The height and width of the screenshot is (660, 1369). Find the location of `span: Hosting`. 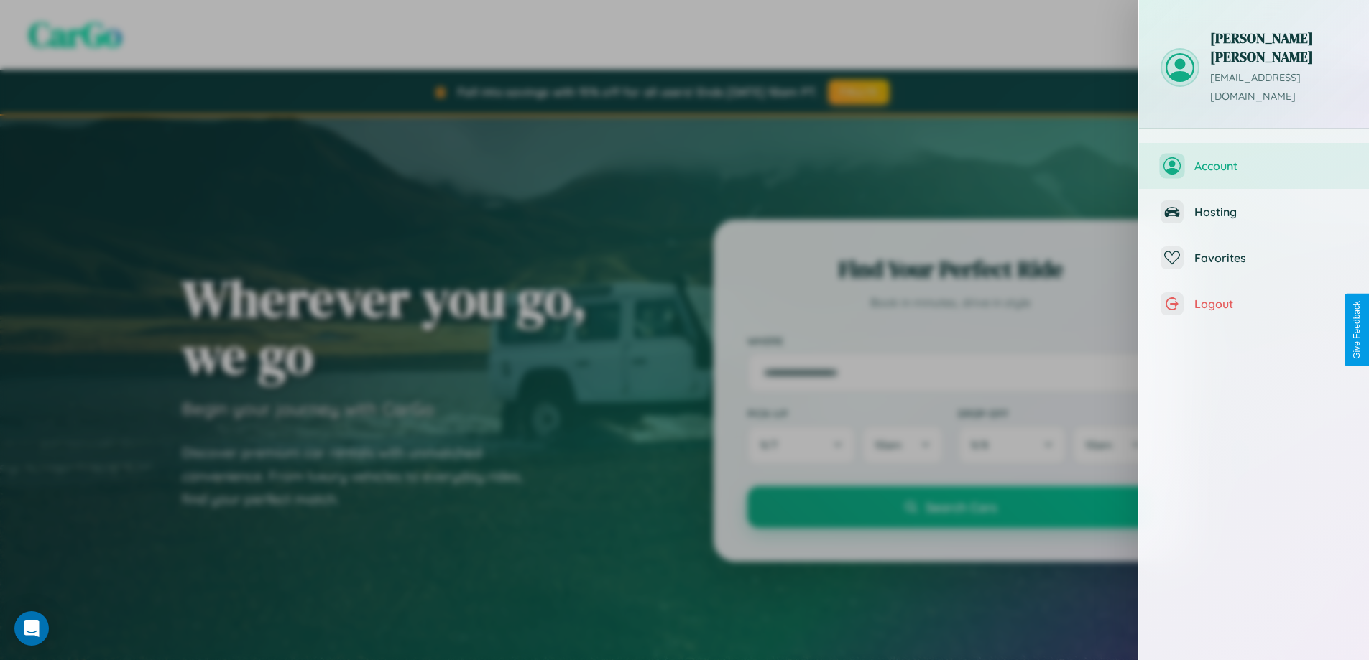

span: Hosting is located at coordinates (1271, 212).